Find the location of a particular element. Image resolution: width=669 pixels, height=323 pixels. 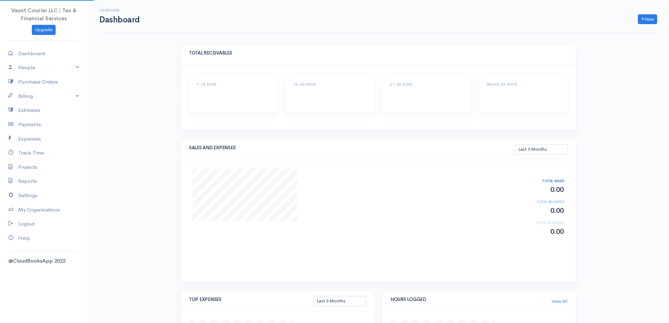

div: @CloudBooksApp 2022 is located at coordinates (44, 261).